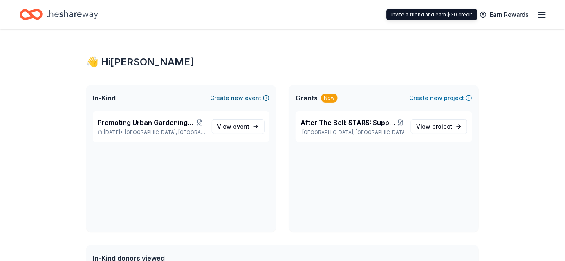 This screenshot has height=261, width=565. What do you see at coordinates (59, 14) in the screenshot?
I see `a: Home` at bounding box center [59, 14].